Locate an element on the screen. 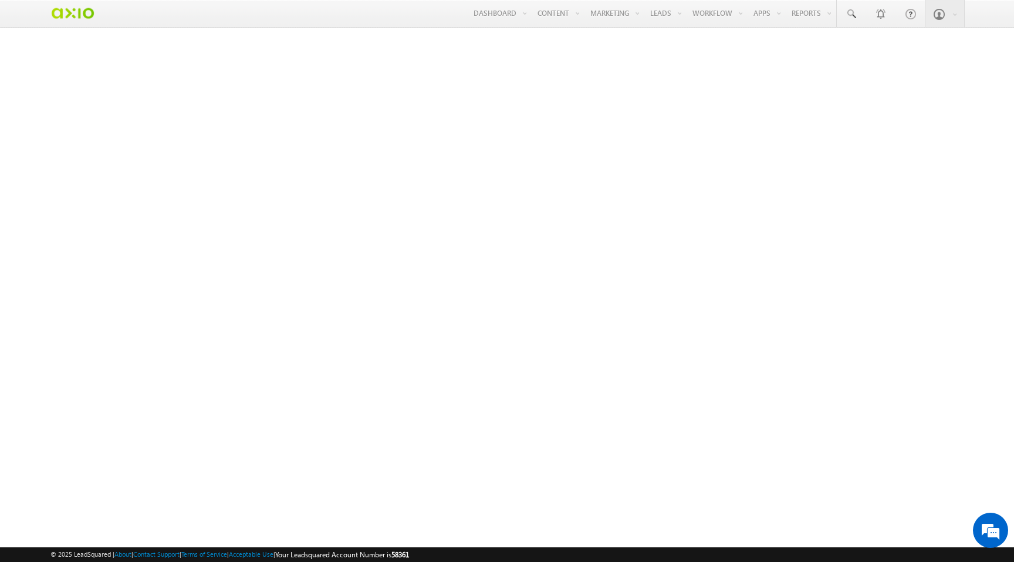 The image size is (1014, 562). a: About is located at coordinates (123, 554).